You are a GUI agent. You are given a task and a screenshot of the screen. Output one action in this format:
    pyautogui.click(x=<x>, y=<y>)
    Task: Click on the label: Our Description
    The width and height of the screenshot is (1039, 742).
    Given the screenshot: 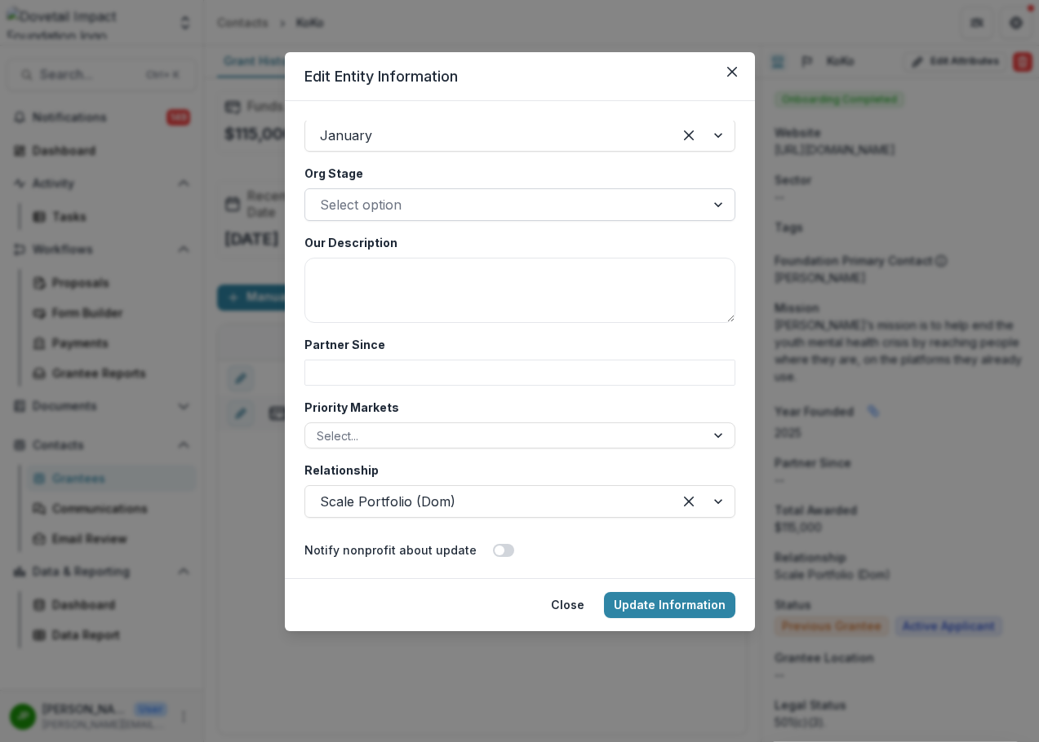 What is the action you would take?
    pyautogui.click(x=515, y=242)
    